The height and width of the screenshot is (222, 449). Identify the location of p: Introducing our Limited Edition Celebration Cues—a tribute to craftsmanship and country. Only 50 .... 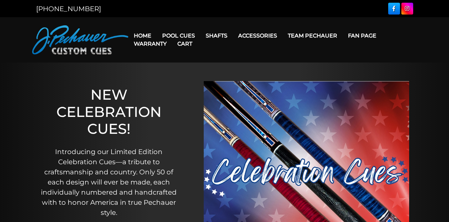
(109, 182).